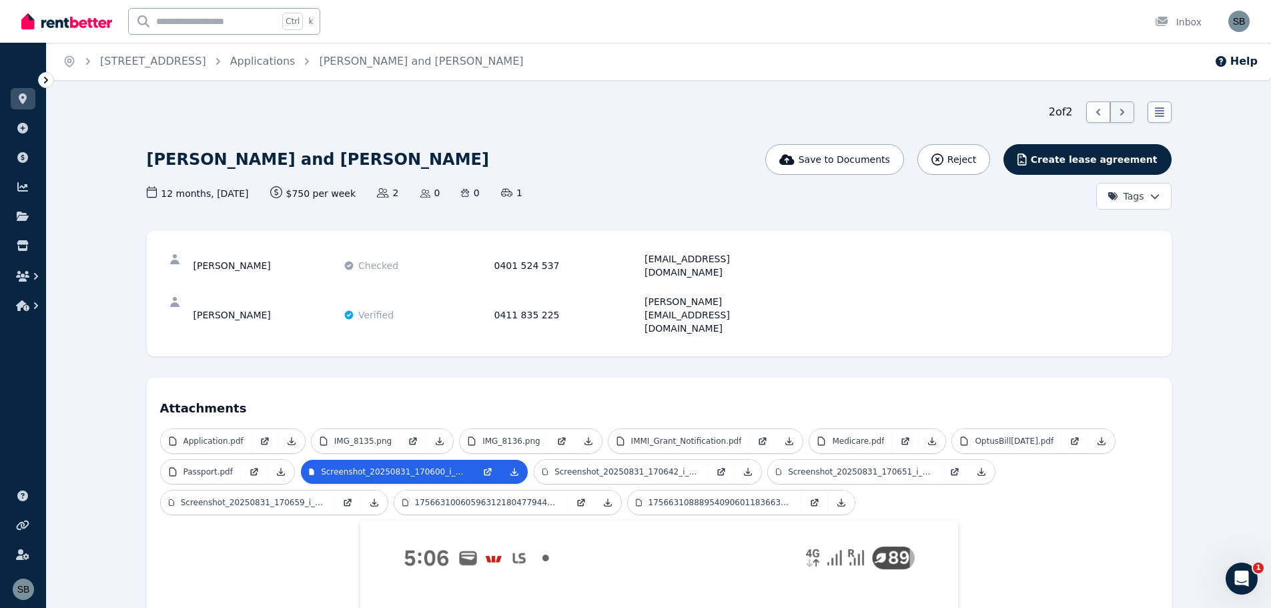 The image size is (1271, 608). Describe the element at coordinates (721, 503) in the screenshot. I see `p: 17566310888954090601183663785978.jpg` at that location.